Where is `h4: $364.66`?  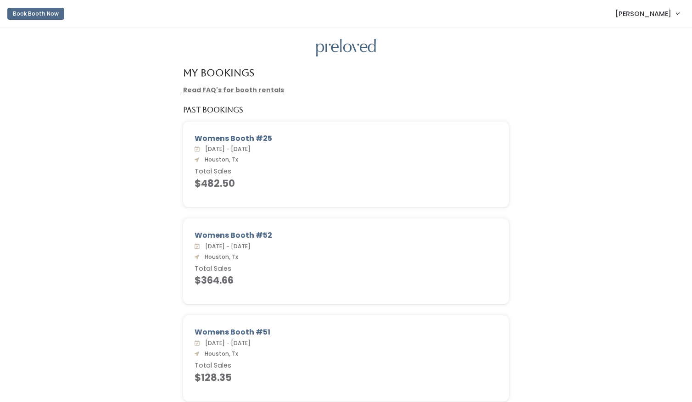 h4: $364.66 is located at coordinates (346, 280).